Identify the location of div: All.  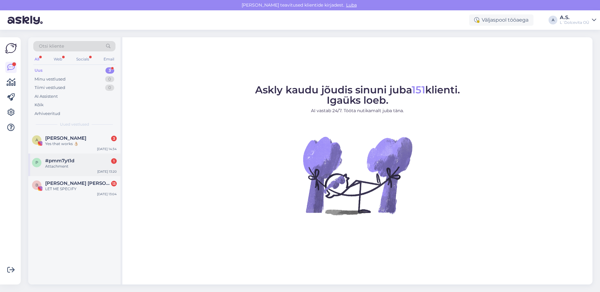
(37, 59).